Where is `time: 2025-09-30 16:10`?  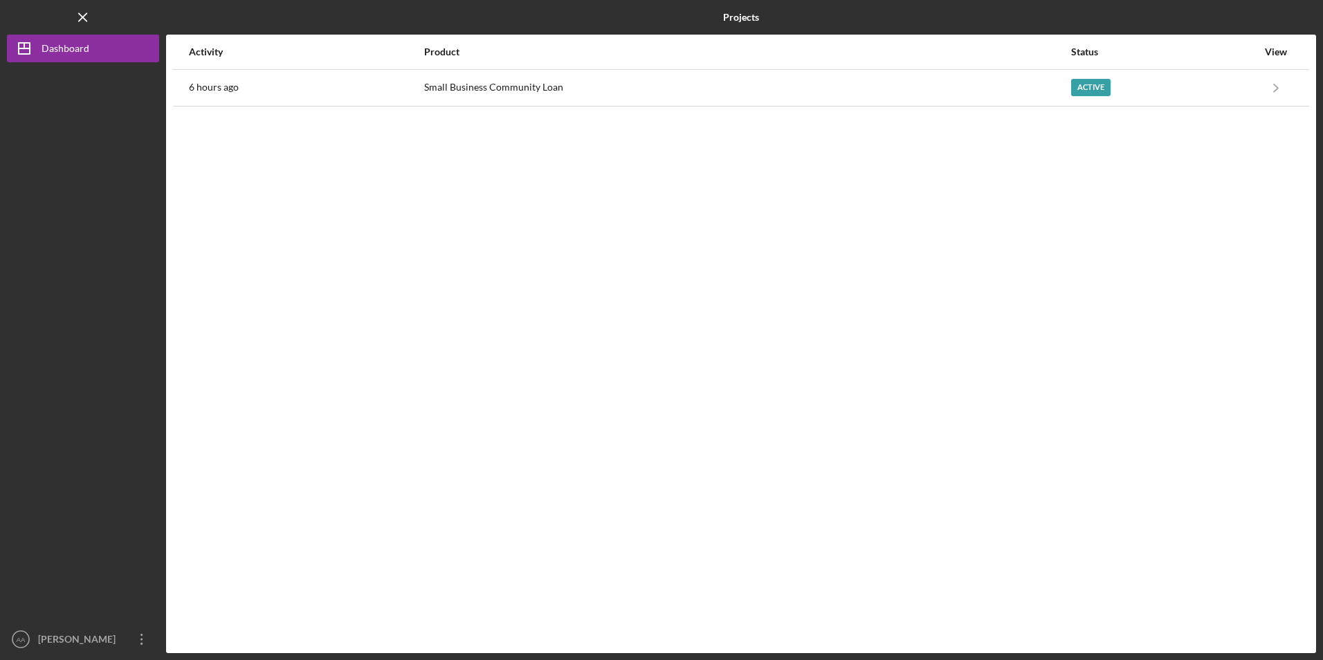 time: 2025-09-30 16:10 is located at coordinates (214, 87).